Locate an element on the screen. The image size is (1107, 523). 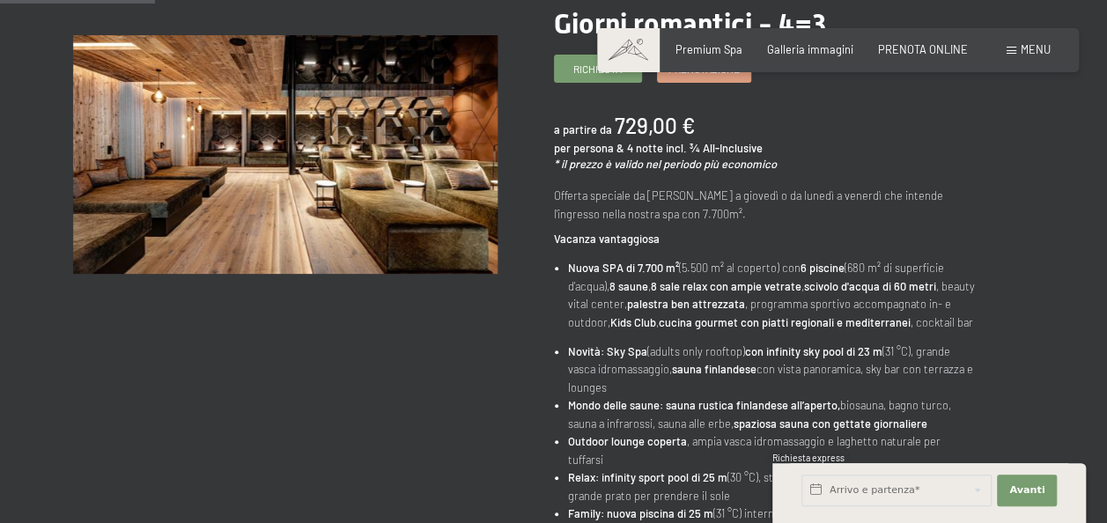
a: Richiesta is located at coordinates (598, 69).